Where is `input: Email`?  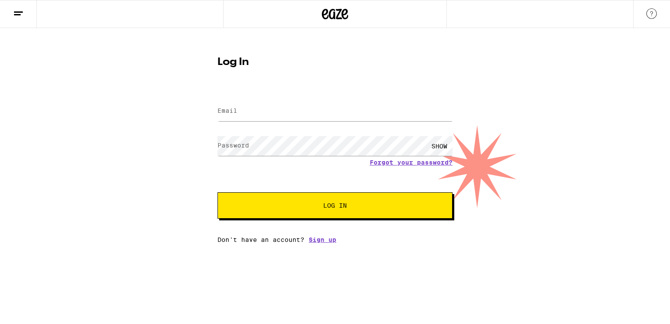
input: Email is located at coordinates (335, 111).